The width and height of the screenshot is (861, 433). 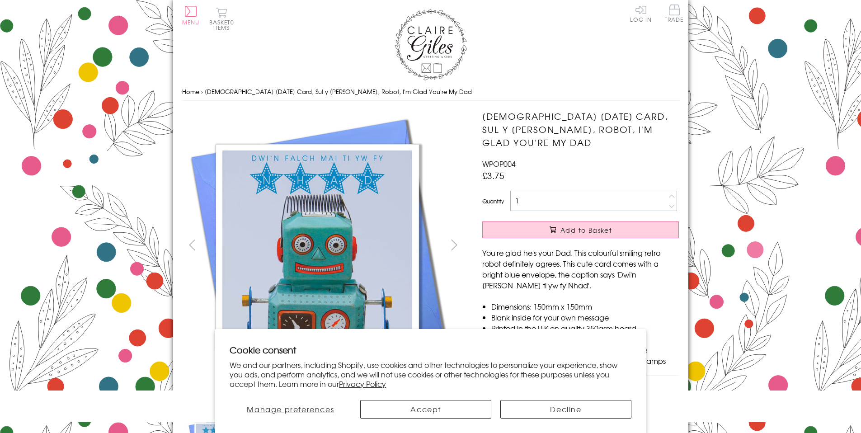 I want to click on label: Quantity, so click(x=493, y=201).